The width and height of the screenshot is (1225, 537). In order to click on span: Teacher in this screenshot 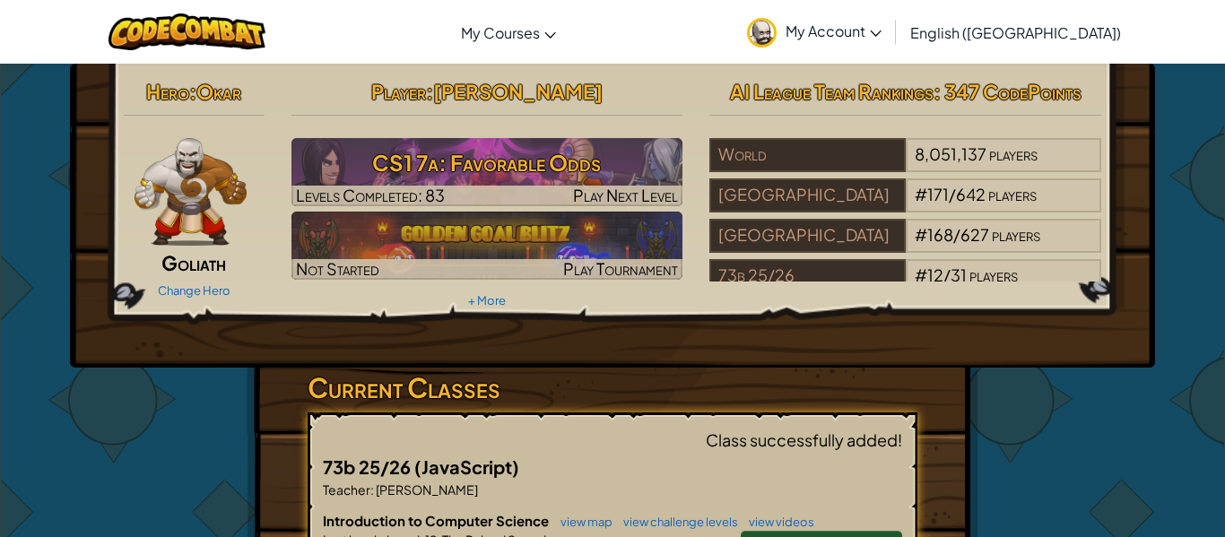, I will do `click(346, 490)`.